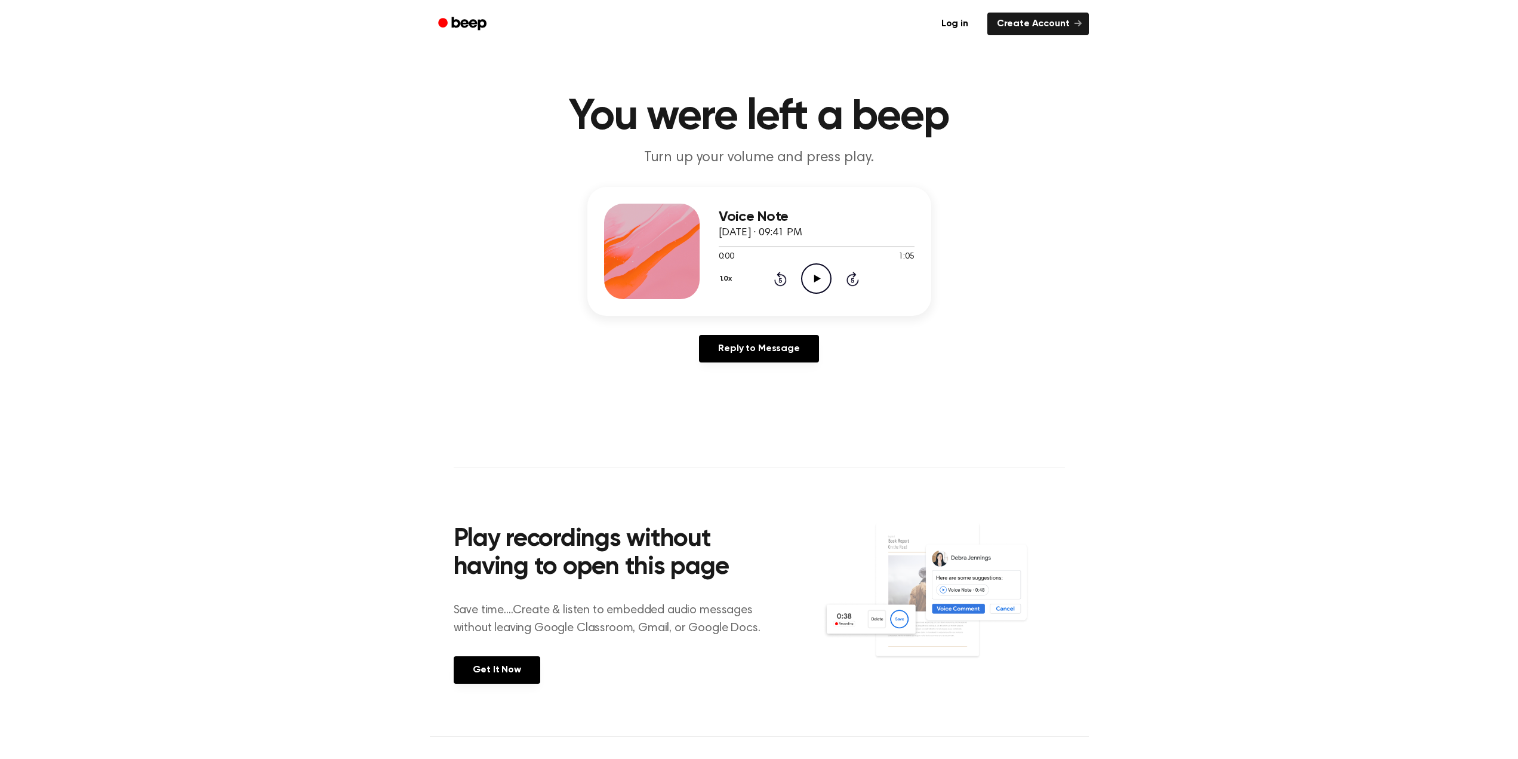  Describe the element at coordinates (759, 158) in the screenshot. I see `p: Turn up your volume and press play.` at that location.